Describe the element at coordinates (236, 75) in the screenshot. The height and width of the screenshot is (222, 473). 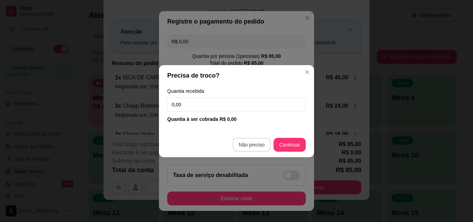
I see `header: Precisa de troco?` at that location.